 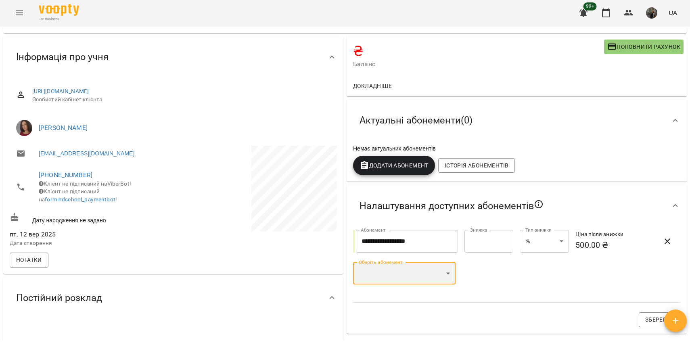 I want to click on img: Олеся Малишева, so click(x=24, y=128).